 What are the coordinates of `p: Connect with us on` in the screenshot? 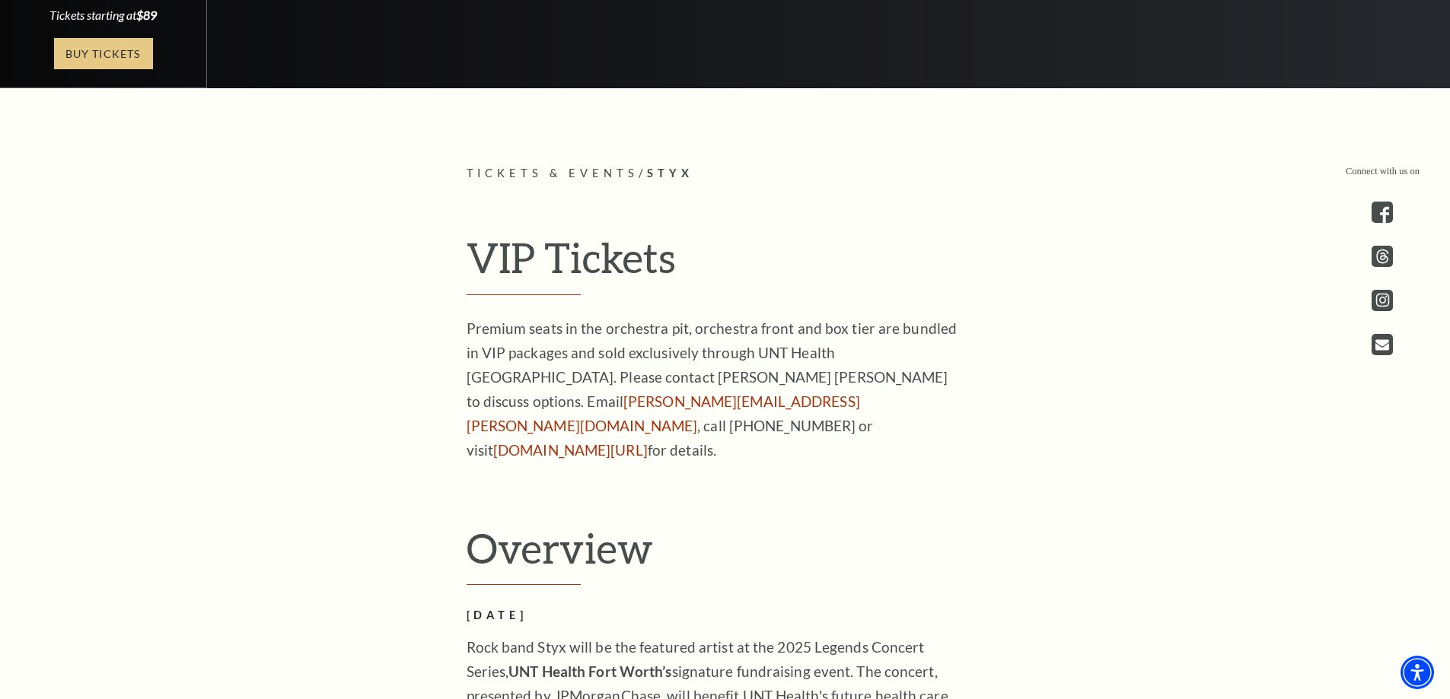 It's located at (1382, 171).